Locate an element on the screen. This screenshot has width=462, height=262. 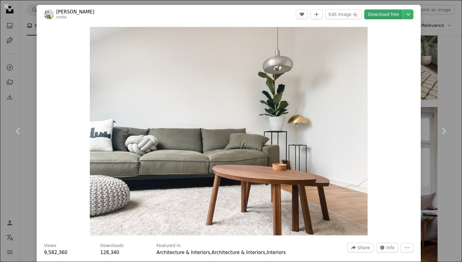
button: Stats about this image is located at coordinates (387, 247).